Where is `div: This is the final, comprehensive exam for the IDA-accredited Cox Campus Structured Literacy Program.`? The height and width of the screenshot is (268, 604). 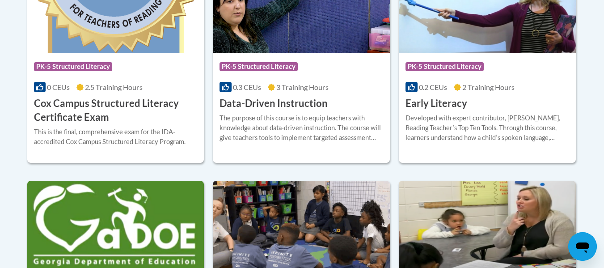 div: This is the final, comprehensive exam for the IDA-accredited Cox Campus Structured Literacy Program. is located at coordinates (116, 137).